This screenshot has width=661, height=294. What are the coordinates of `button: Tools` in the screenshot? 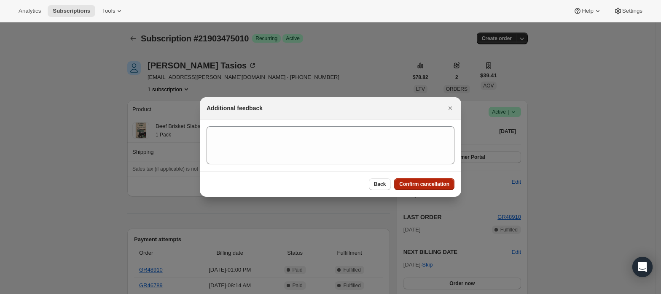 It's located at (113, 11).